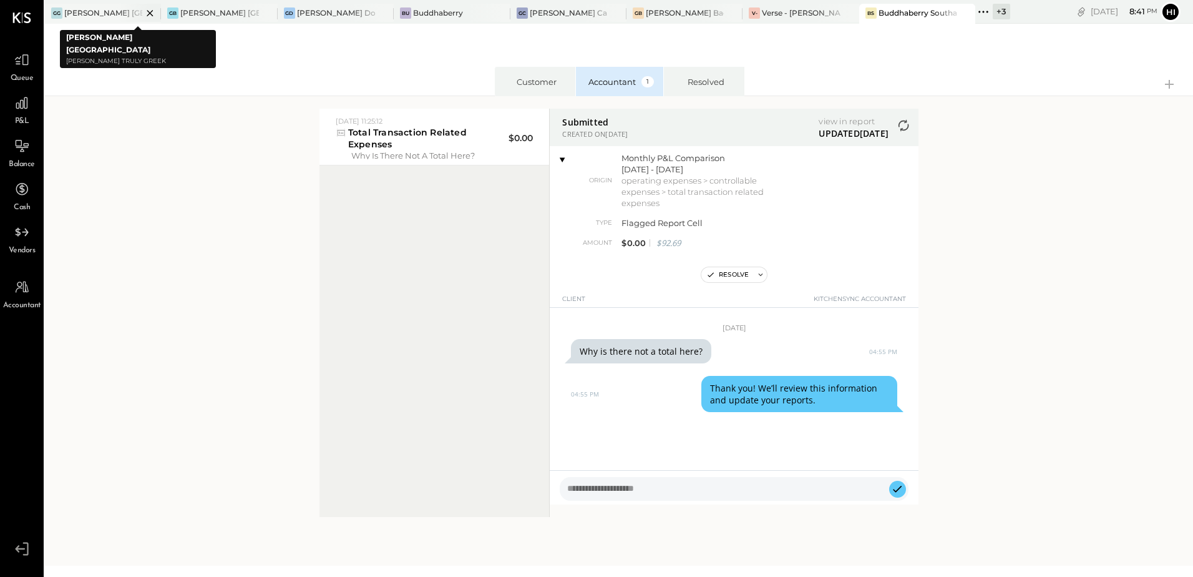 This screenshot has width=1193, height=577. What do you see at coordinates (1001, 11) in the screenshot?
I see `div: + 3` at bounding box center [1001, 11].